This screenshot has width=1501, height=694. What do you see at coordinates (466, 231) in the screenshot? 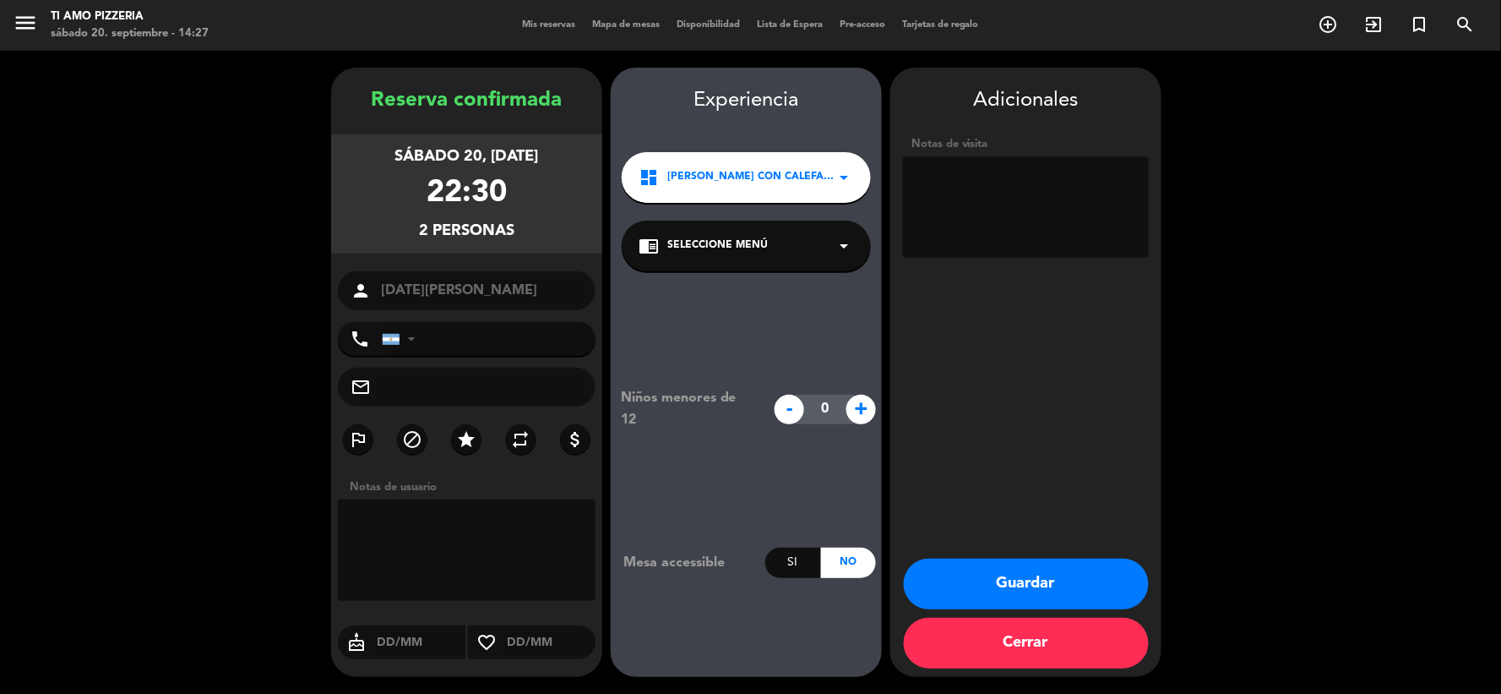
I see `div: 2 personas` at bounding box center [466, 231].